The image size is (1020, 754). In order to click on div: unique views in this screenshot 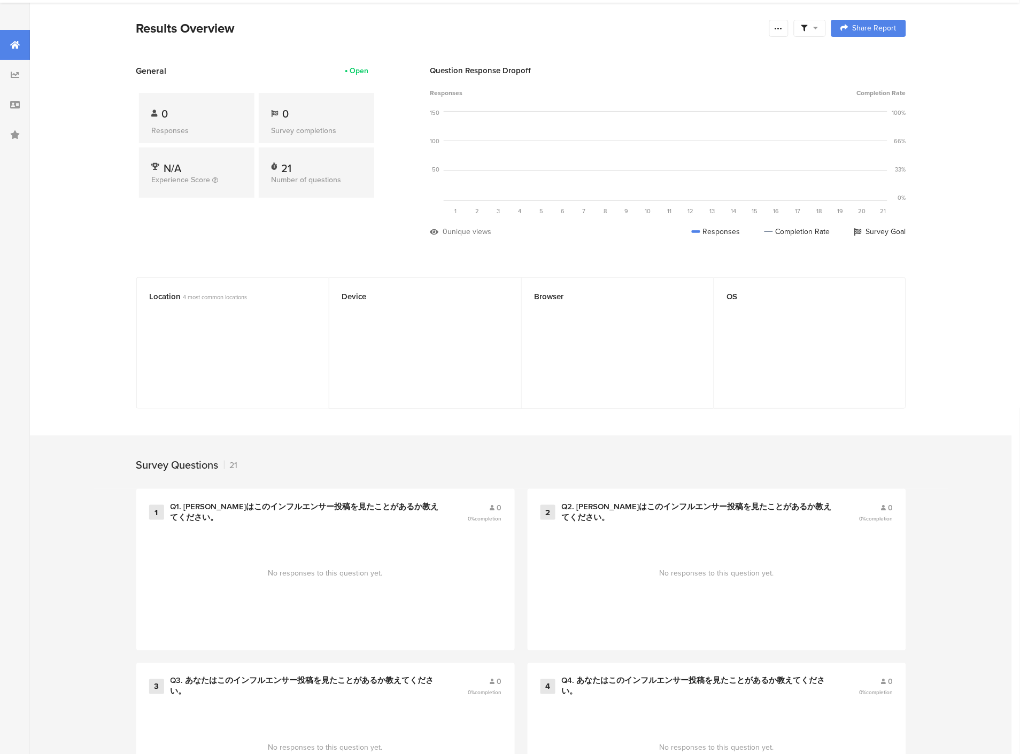, I will do `click(470, 232)`.